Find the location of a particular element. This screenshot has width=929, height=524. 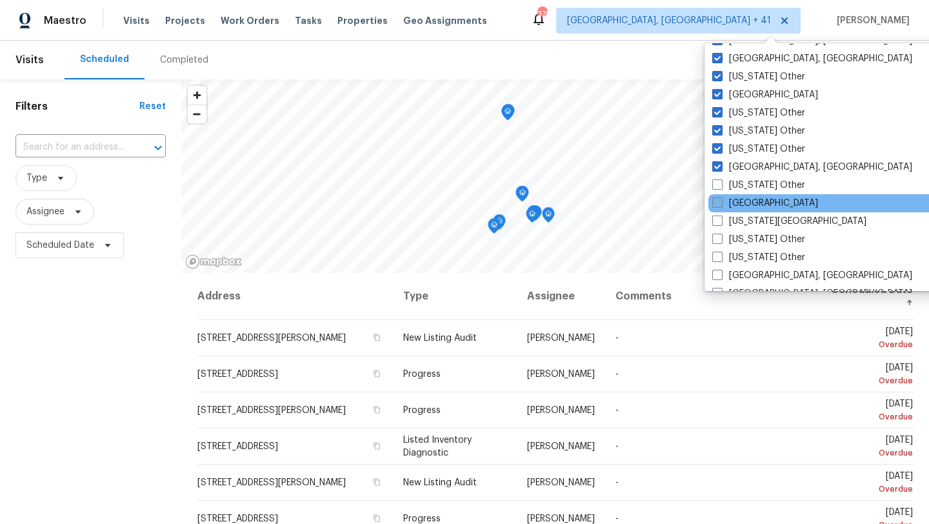

div: Reset is located at coordinates (152, 106).